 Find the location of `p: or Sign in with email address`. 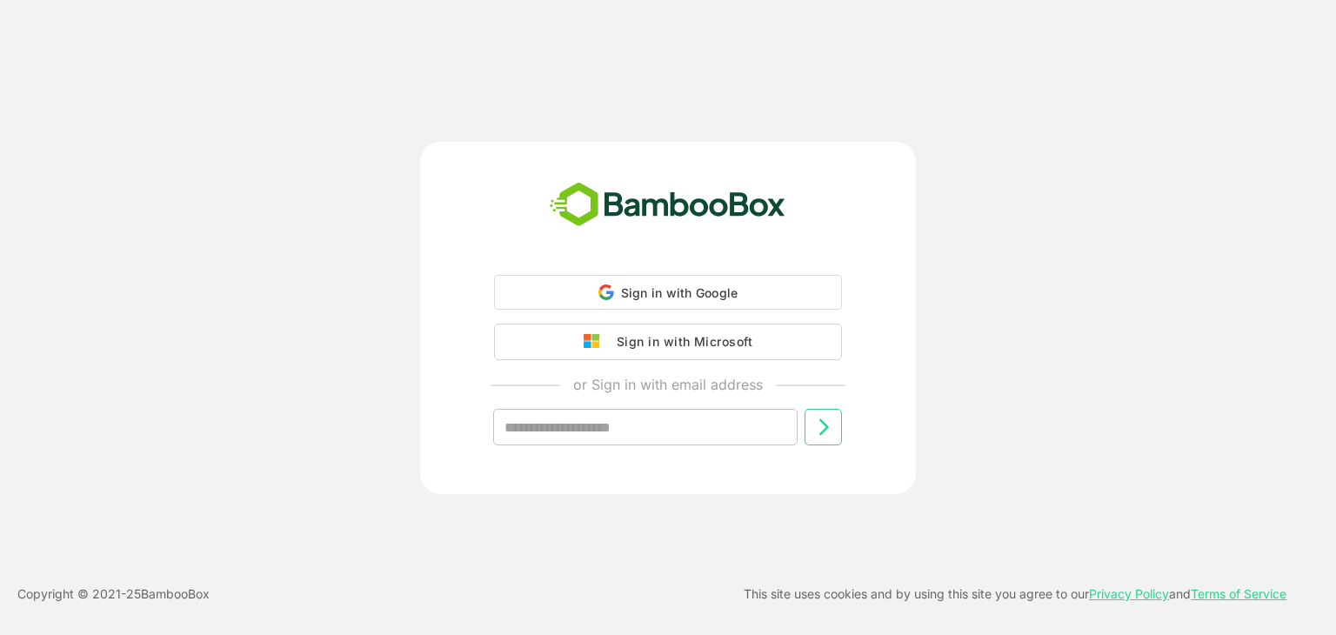

p: or Sign in with email address is located at coordinates (668, 385).